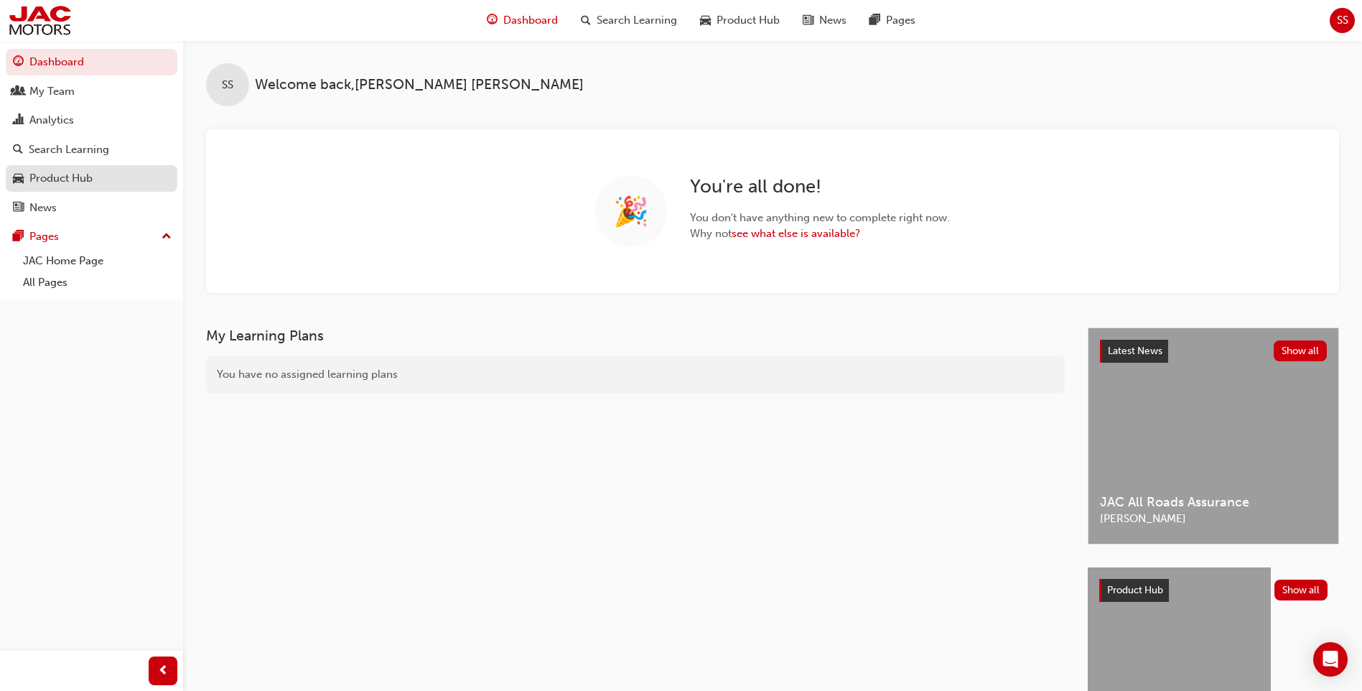 Image resolution: width=1362 pixels, height=691 pixels. Describe the element at coordinates (163, 671) in the screenshot. I see `span: prev-icon` at that location.